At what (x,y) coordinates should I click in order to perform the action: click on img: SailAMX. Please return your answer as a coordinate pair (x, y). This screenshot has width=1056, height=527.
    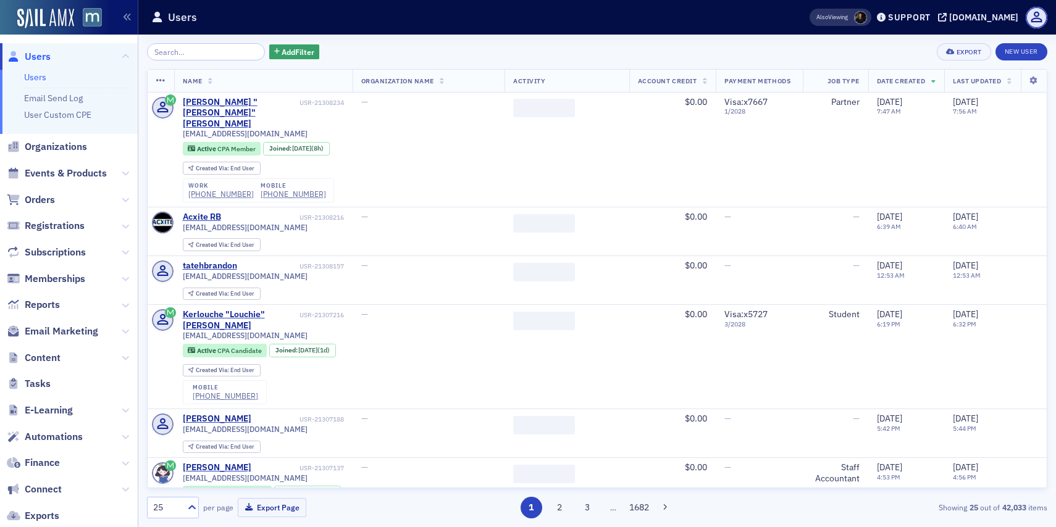
    Looking at the image, I should click on (46, 19).